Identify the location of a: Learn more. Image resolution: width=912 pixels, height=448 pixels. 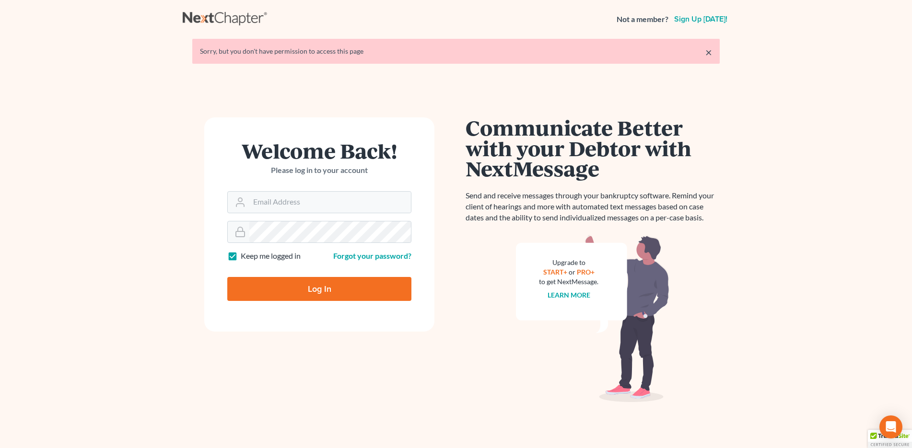
(569, 295).